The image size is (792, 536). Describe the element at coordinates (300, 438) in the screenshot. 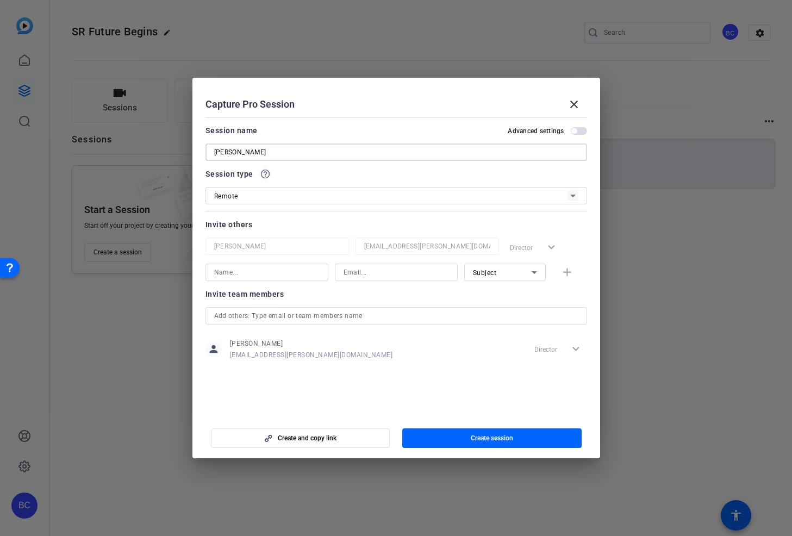

I see `button: Create and copy link` at that location.